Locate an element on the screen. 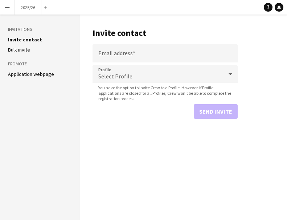 This screenshot has height=220, width=287. h3: Invitations is located at coordinates (40, 29).